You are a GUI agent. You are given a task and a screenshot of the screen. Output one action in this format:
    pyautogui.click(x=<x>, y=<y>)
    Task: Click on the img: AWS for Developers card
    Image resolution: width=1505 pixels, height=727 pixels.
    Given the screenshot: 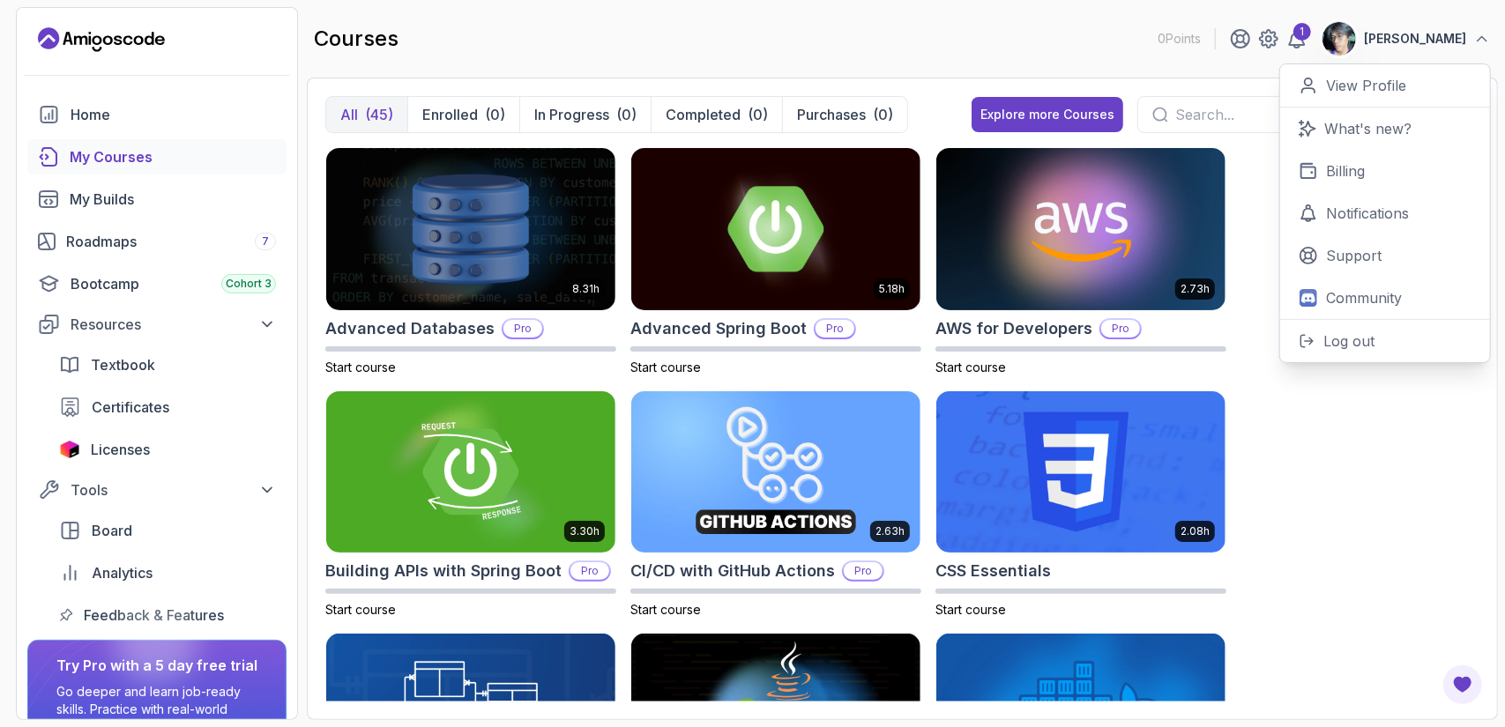 What is the action you would take?
    pyautogui.click(x=1081, y=229)
    